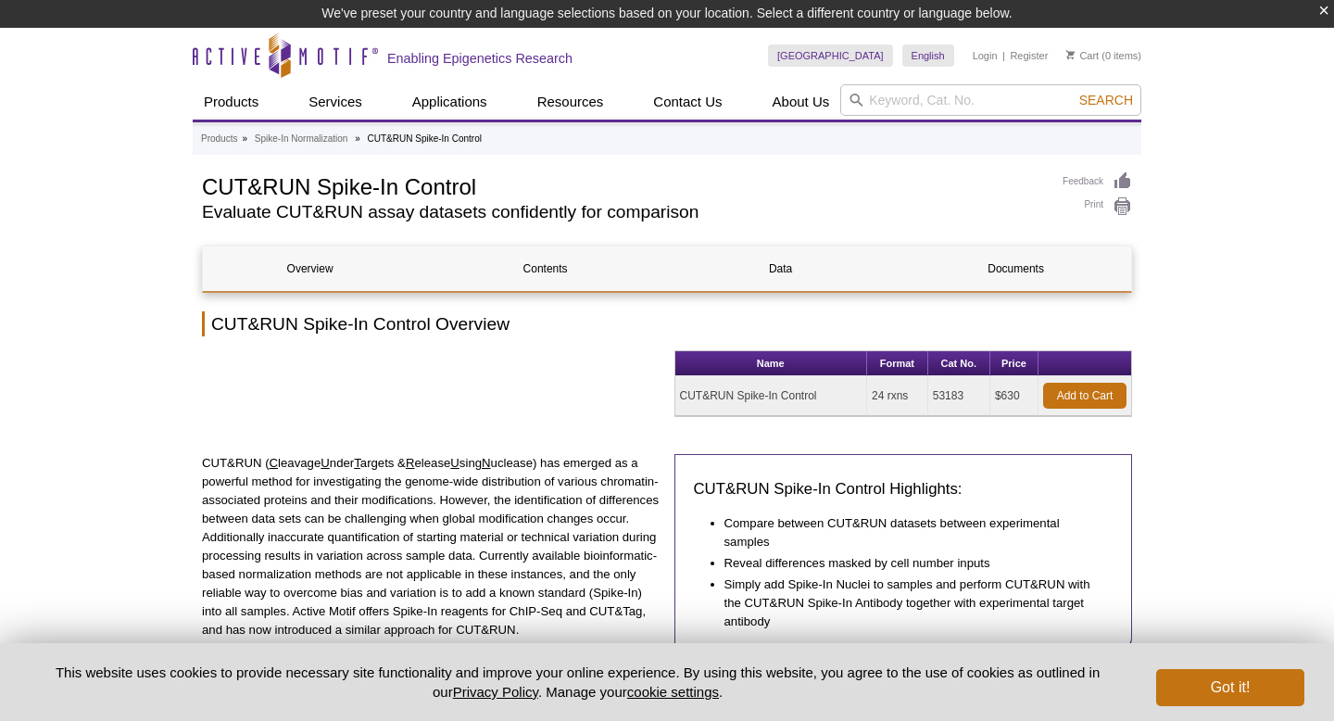  I want to click on u: N, so click(486, 462).